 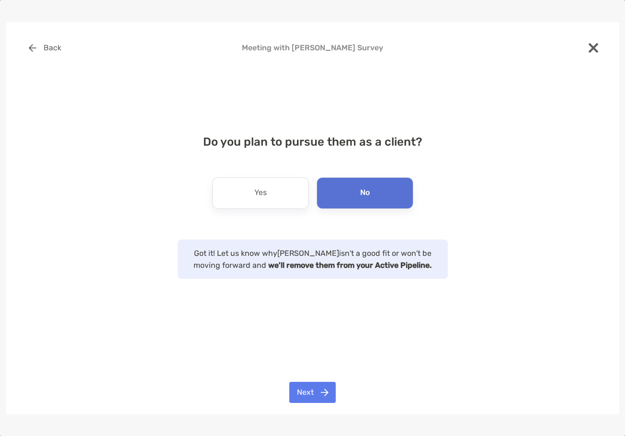 I want to click on p: No, so click(x=365, y=193).